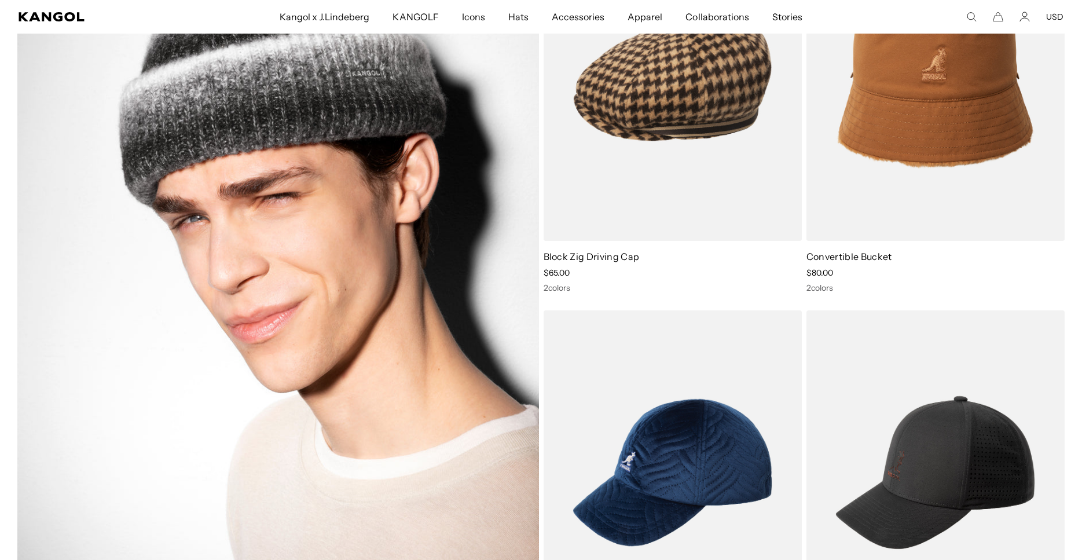  Describe the element at coordinates (592, 256) in the screenshot. I see `a: Block Zig Driving Cap` at that location.